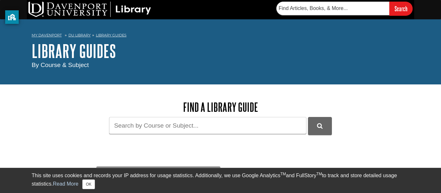  I want to click on a: My Davenport, so click(46, 35).